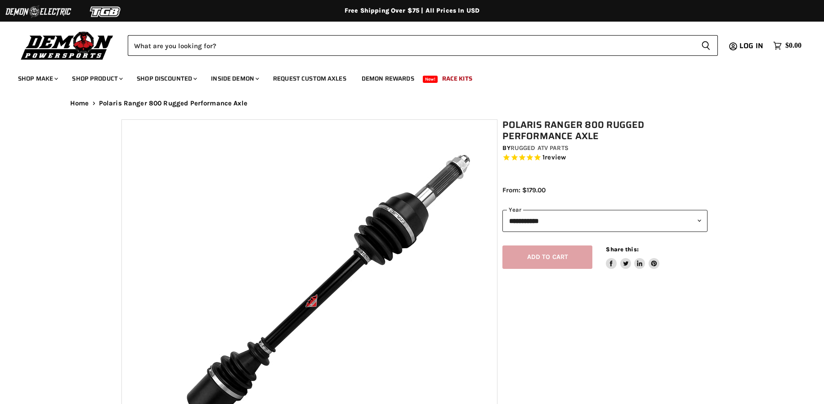 The image size is (824, 404). Describe the element at coordinates (752, 46) in the screenshot. I see `a: Log in` at that location.